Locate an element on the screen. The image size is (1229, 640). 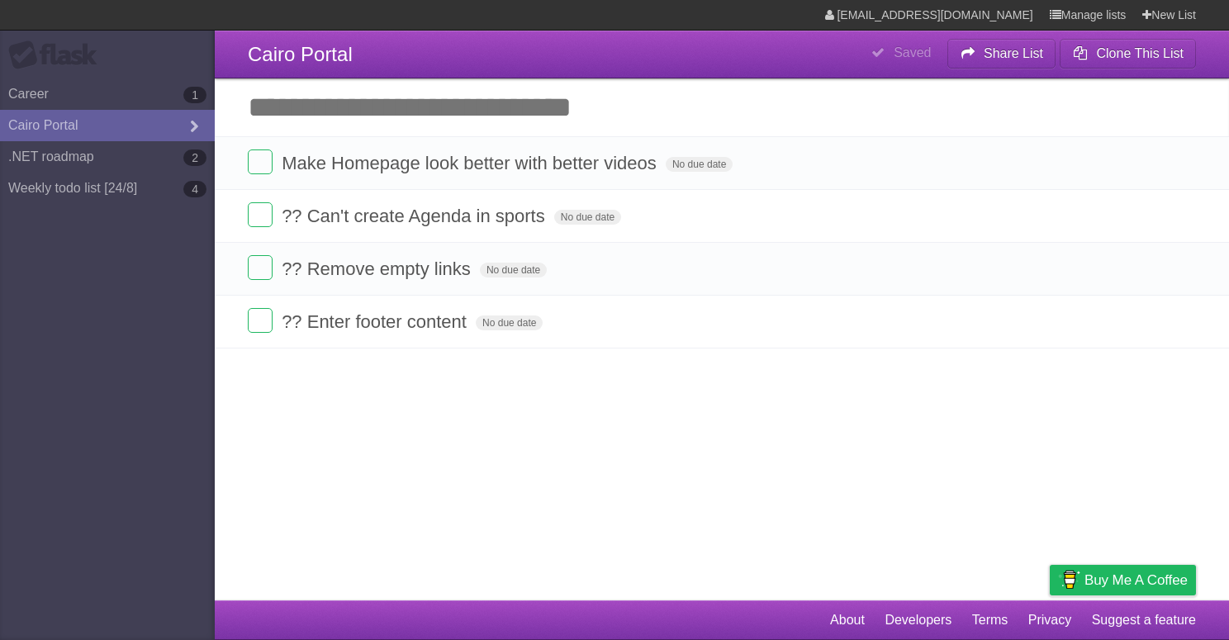
span: ?? Can't create Agenda in sports is located at coordinates (415, 216).